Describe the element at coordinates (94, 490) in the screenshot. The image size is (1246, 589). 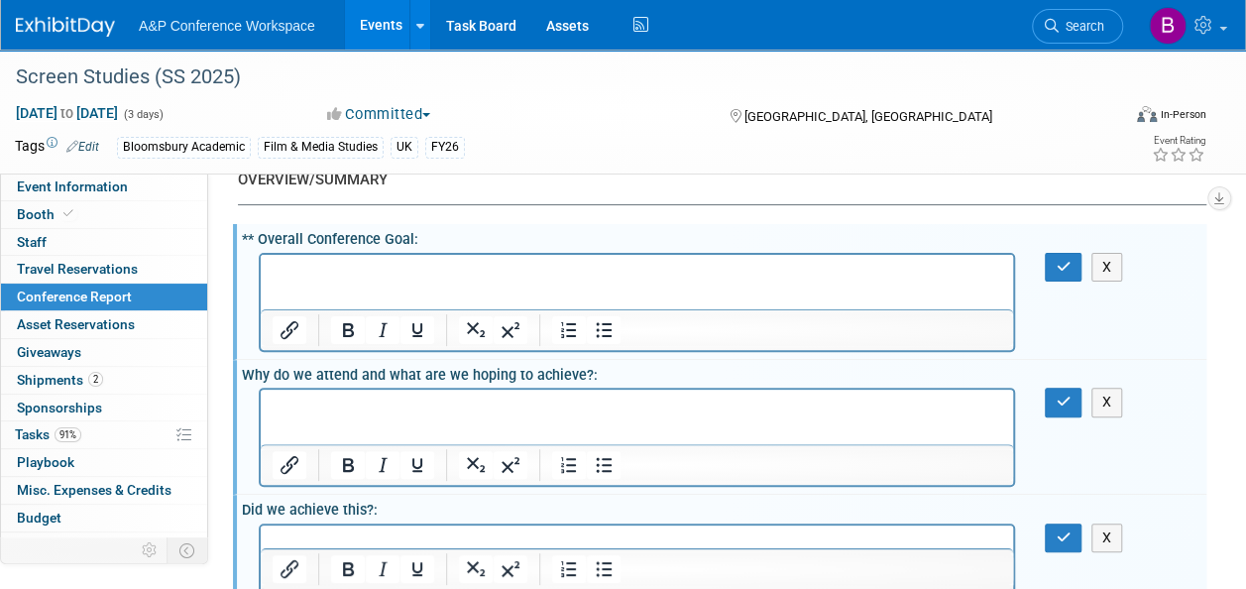
I see `span: Misc. Expenses & Credits` at that location.